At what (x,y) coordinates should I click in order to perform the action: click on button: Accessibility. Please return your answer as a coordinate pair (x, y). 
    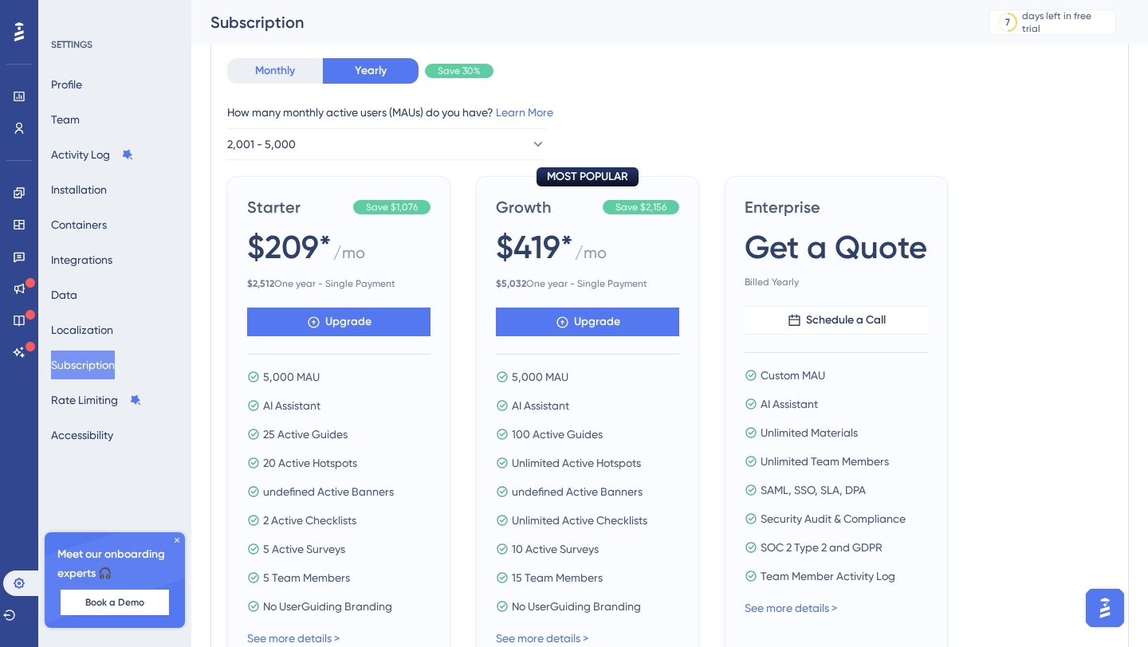
    Looking at the image, I should click on (82, 435).